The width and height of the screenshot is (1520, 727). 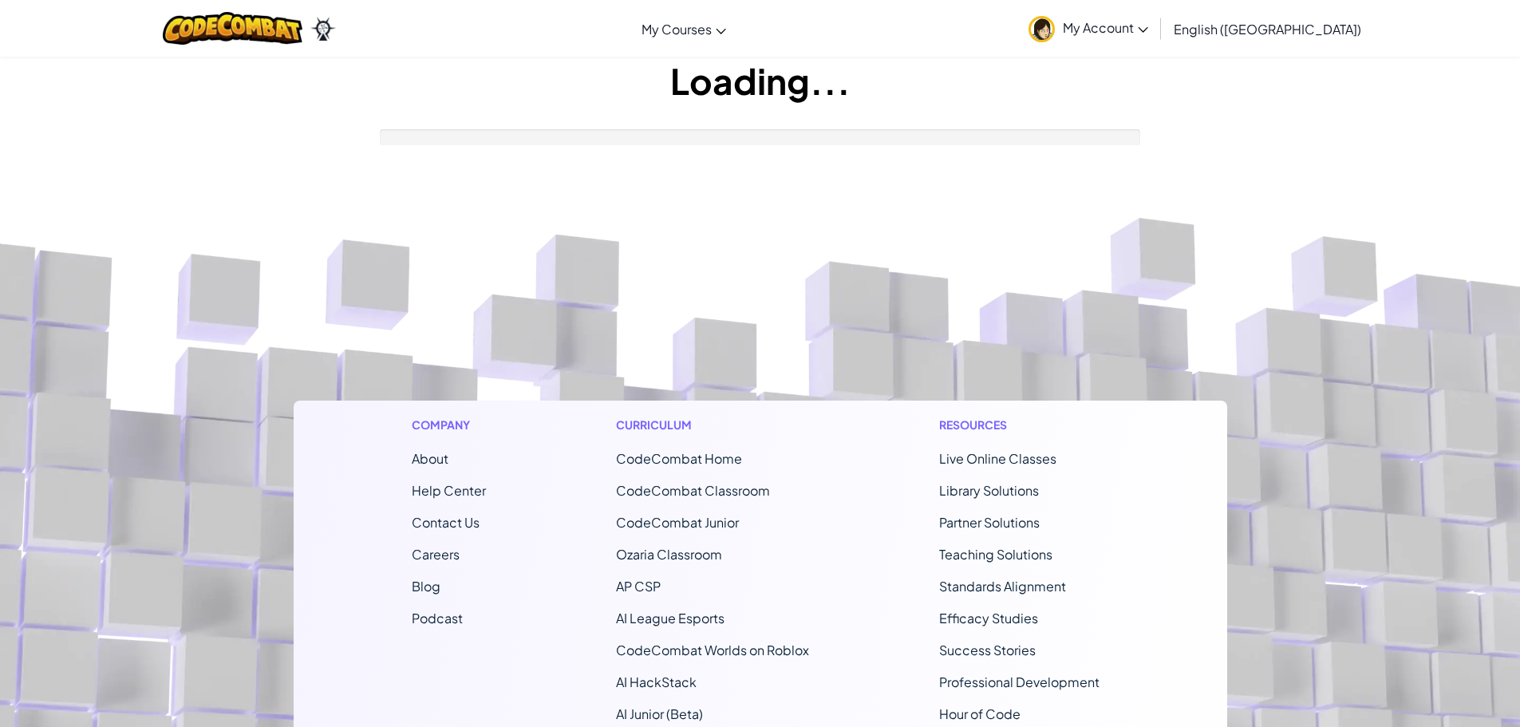 What do you see at coordinates (436, 554) in the screenshot?
I see `a: Careers` at bounding box center [436, 554].